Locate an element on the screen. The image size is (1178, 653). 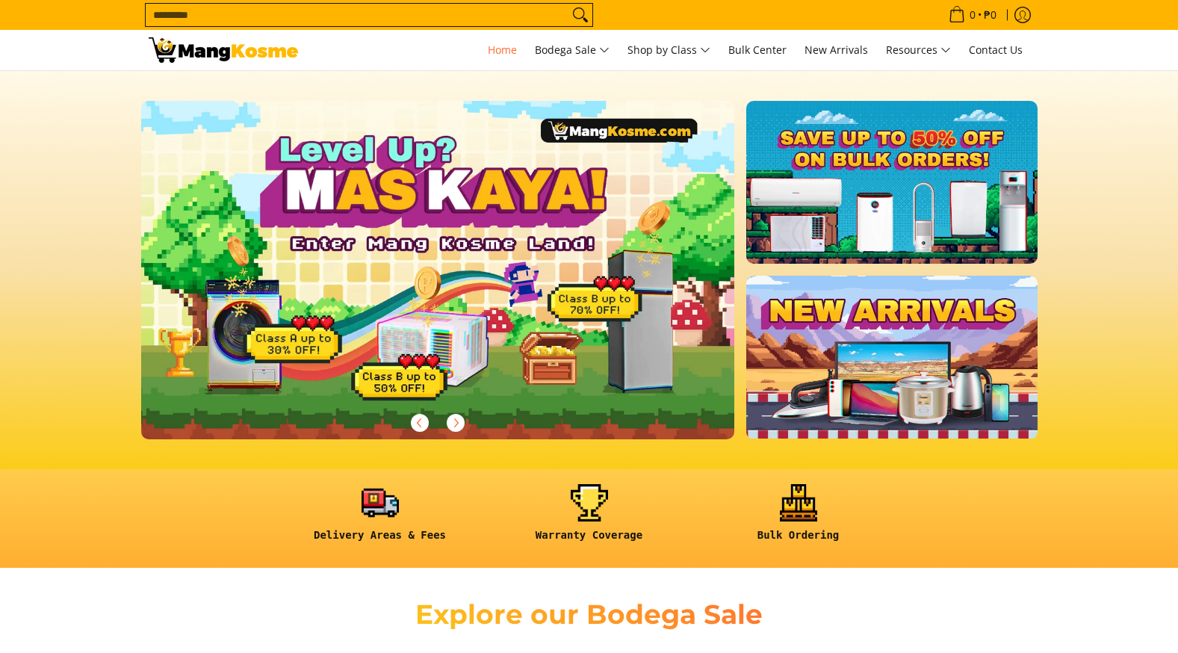
span: Resources is located at coordinates (918, 50).